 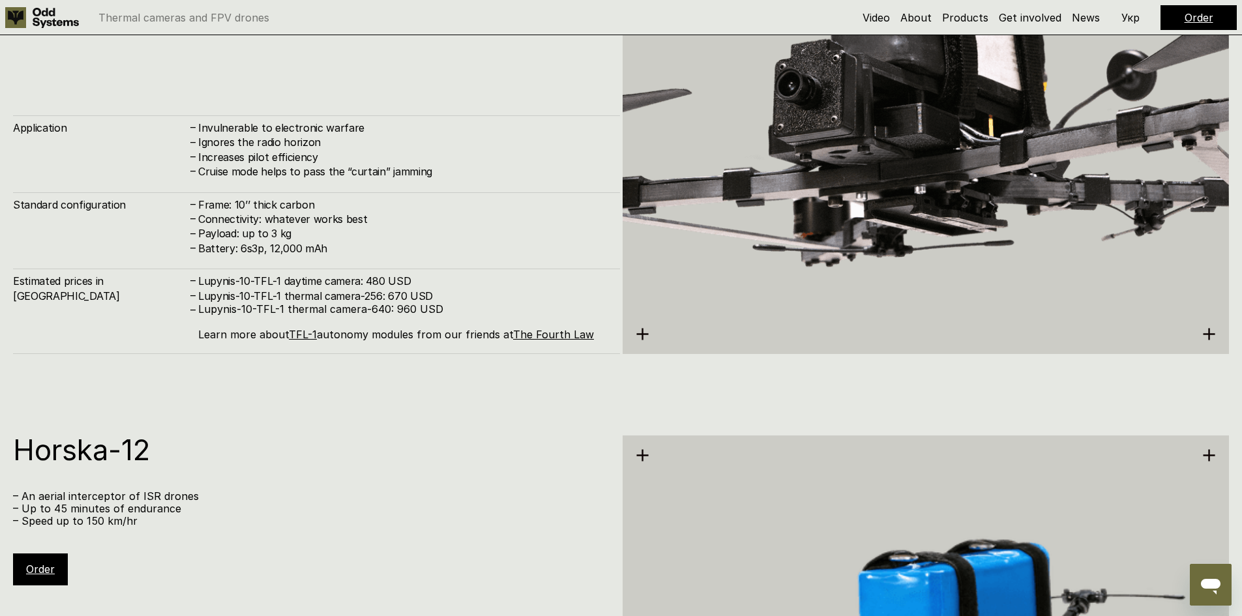 I want to click on p: Укр, so click(x=1130, y=18).